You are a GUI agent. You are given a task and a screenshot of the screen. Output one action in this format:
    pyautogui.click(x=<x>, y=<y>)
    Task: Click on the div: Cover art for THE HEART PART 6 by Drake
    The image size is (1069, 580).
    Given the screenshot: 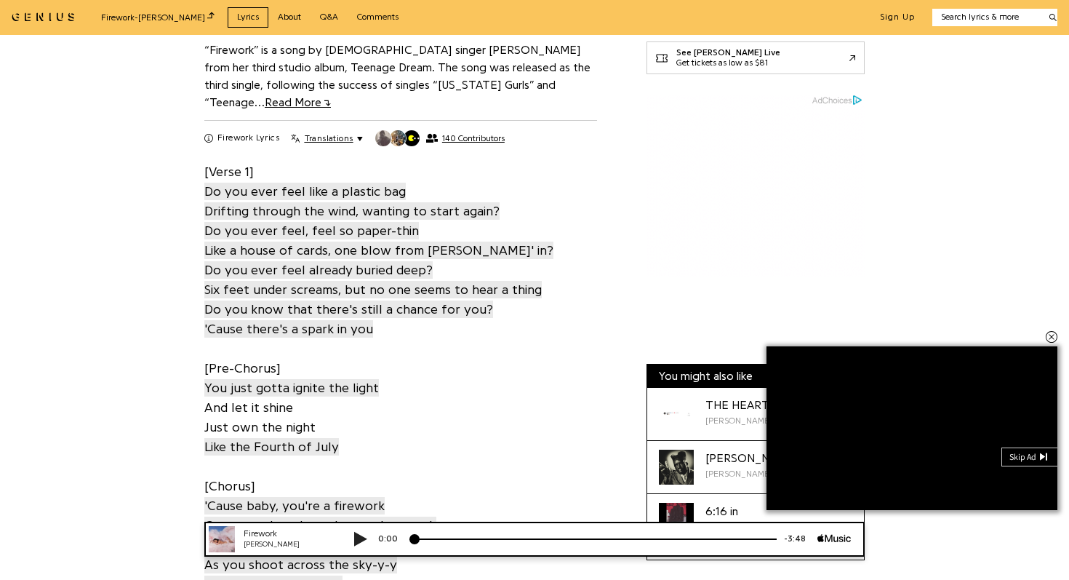 What is the action you would take?
    pyautogui.click(x=676, y=414)
    